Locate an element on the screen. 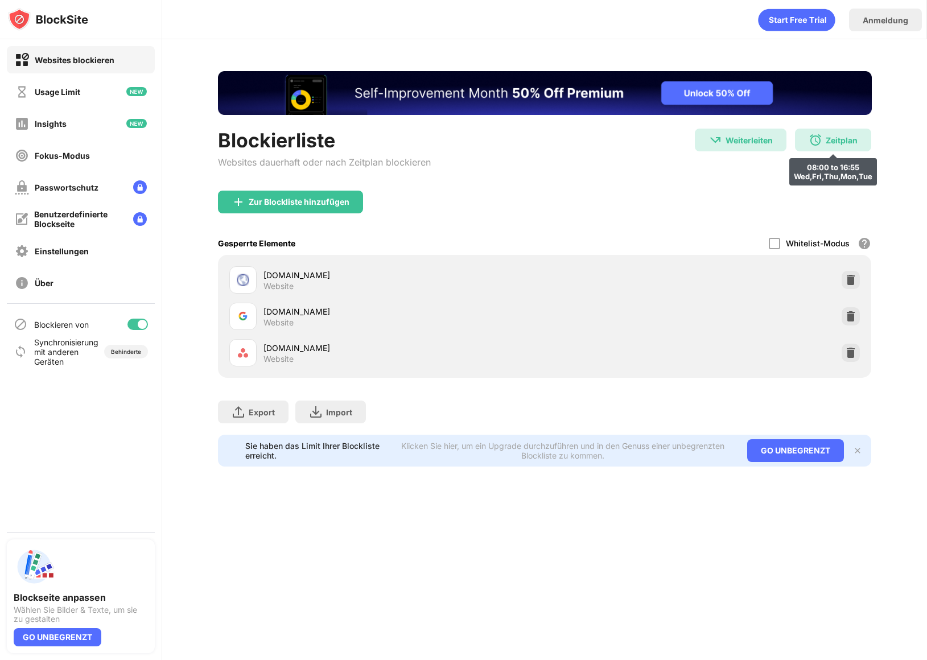  img: logo-blocksite.svg is located at coordinates (48, 19).